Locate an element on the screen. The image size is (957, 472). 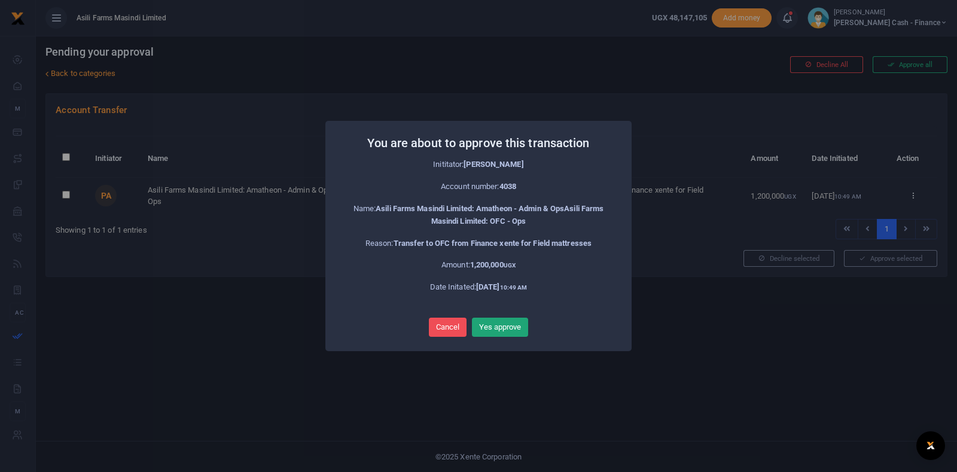
strong: Asili Farms Masindi Limited: Amatheon - Admin & OpsAsili Farms Masindi Limited: OFC - Ops is located at coordinates (489, 215).